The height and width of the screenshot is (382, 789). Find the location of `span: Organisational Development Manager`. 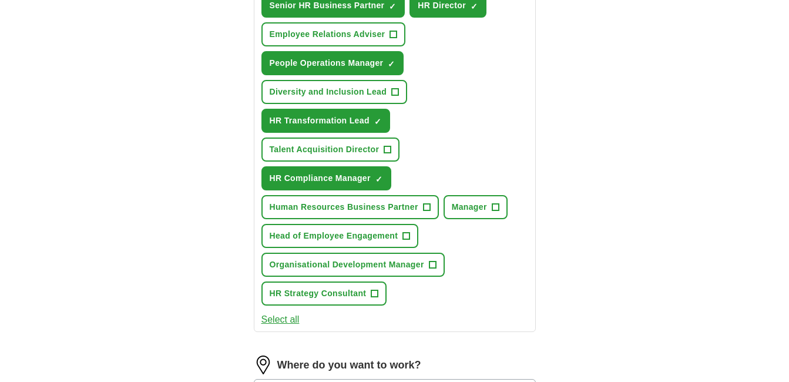

span: Organisational Development Manager is located at coordinates (347, 264).